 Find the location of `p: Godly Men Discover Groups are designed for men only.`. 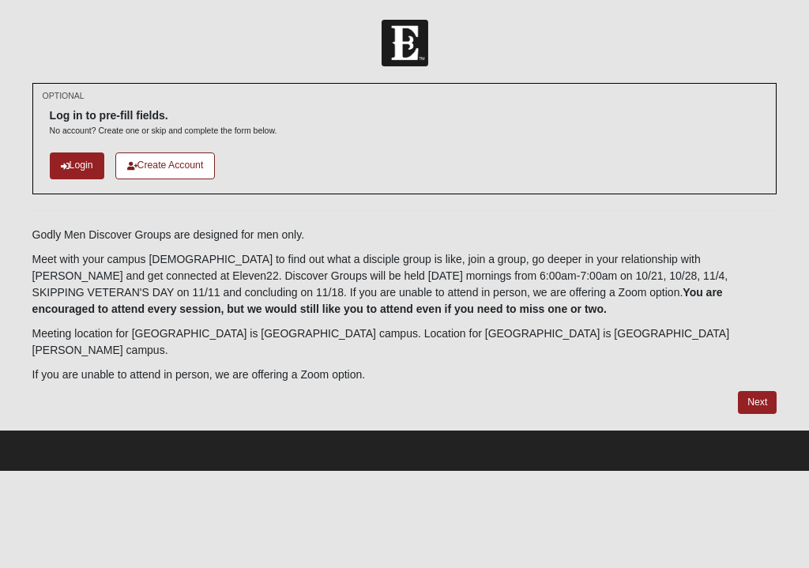

p: Godly Men Discover Groups are designed for men only. is located at coordinates (405, 235).